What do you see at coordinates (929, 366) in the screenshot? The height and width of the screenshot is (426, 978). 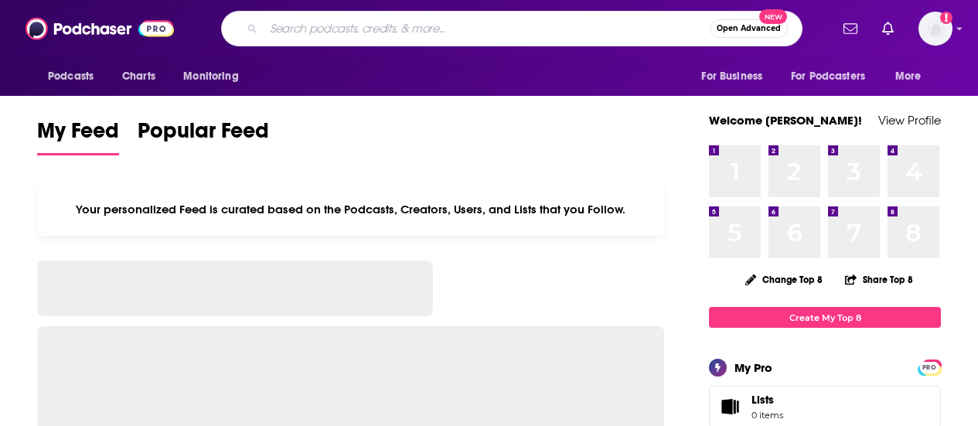 I see `a: PRO` at bounding box center [929, 366].